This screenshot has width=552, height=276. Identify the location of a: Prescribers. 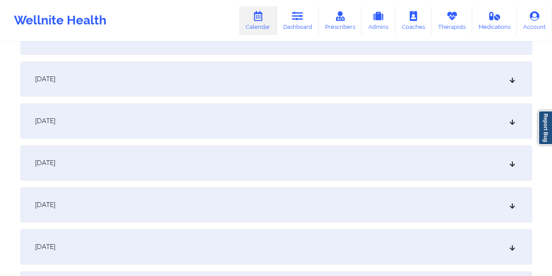
(340, 21).